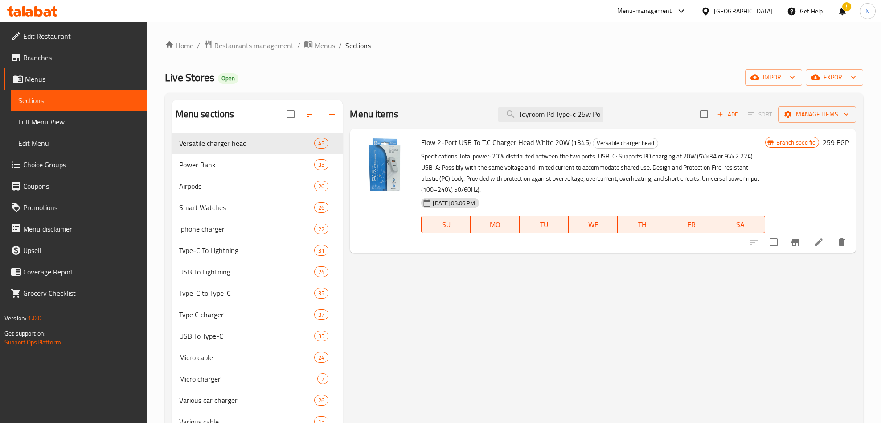 The width and height of the screenshot is (881, 423). I want to click on span: WE, so click(593, 224).